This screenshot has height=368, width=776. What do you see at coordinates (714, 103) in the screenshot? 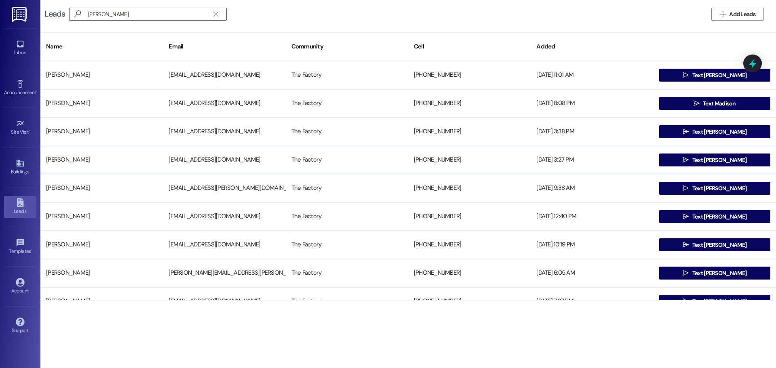
I see `button: Text Madison` at bounding box center [714, 103].